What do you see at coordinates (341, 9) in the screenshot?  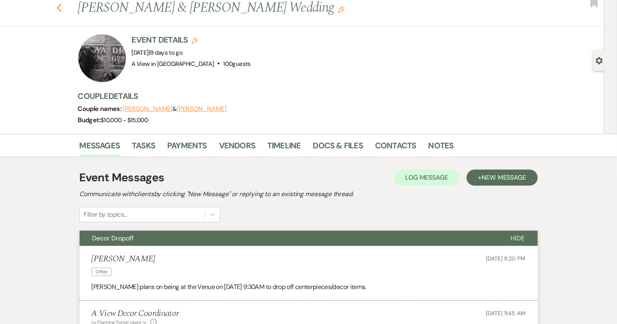 I see `button: Edit` at bounding box center [341, 9].